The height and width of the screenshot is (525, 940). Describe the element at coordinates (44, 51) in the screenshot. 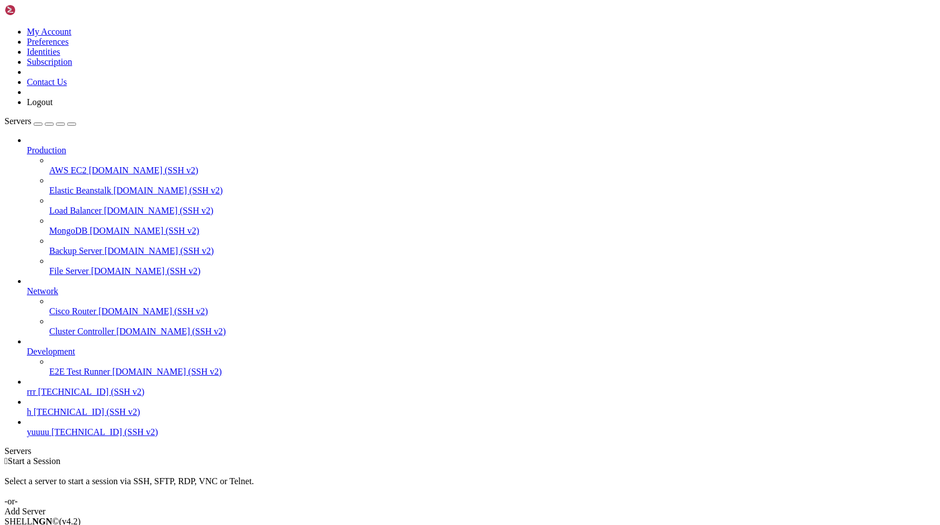

I see `a: Identities` at that location.